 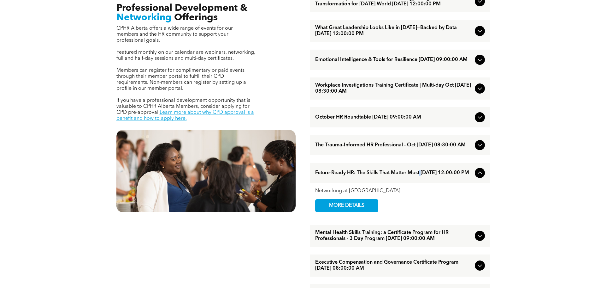 What do you see at coordinates (144, 18) in the screenshot?
I see `span: Networking` at bounding box center [144, 18].